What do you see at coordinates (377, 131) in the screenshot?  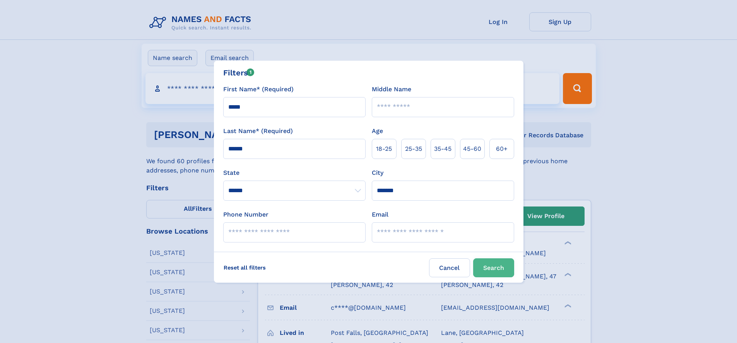 I see `label: Age` at bounding box center [377, 131].